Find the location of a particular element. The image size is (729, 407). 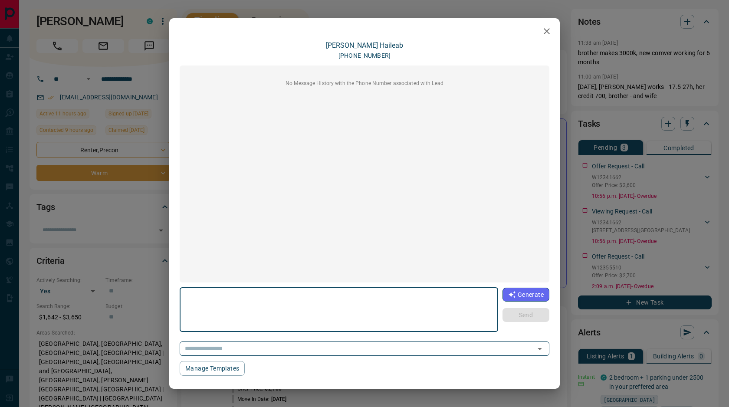

button: Manage Templates is located at coordinates (212, 368).